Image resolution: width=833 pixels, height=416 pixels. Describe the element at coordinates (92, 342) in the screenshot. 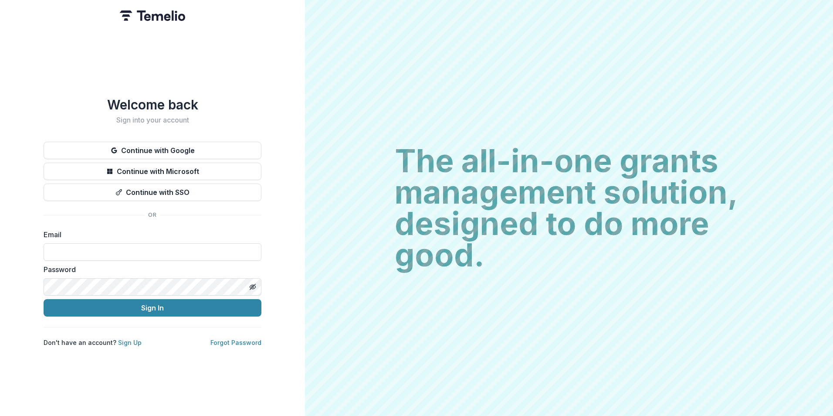

I see `p: Don't have an account?` at that location.